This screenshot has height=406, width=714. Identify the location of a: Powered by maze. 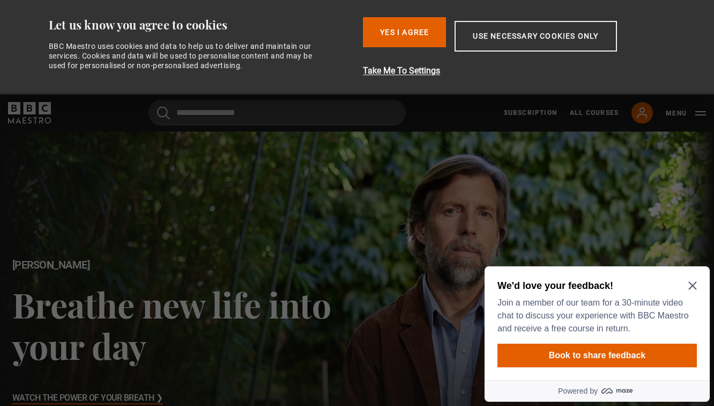
(117, 129).